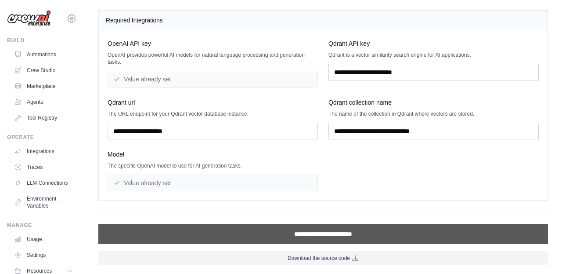  What do you see at coordinates (43, 202) in the screenshot?
I see `a: Environment Variables` at bounding box center [43, 202].